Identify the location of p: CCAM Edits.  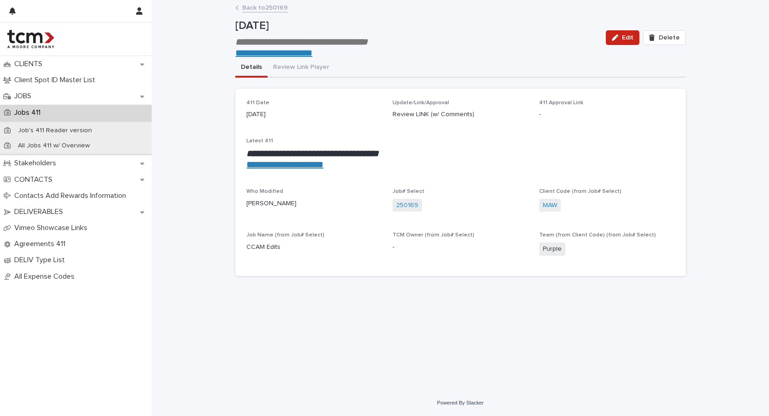
(314, 247).